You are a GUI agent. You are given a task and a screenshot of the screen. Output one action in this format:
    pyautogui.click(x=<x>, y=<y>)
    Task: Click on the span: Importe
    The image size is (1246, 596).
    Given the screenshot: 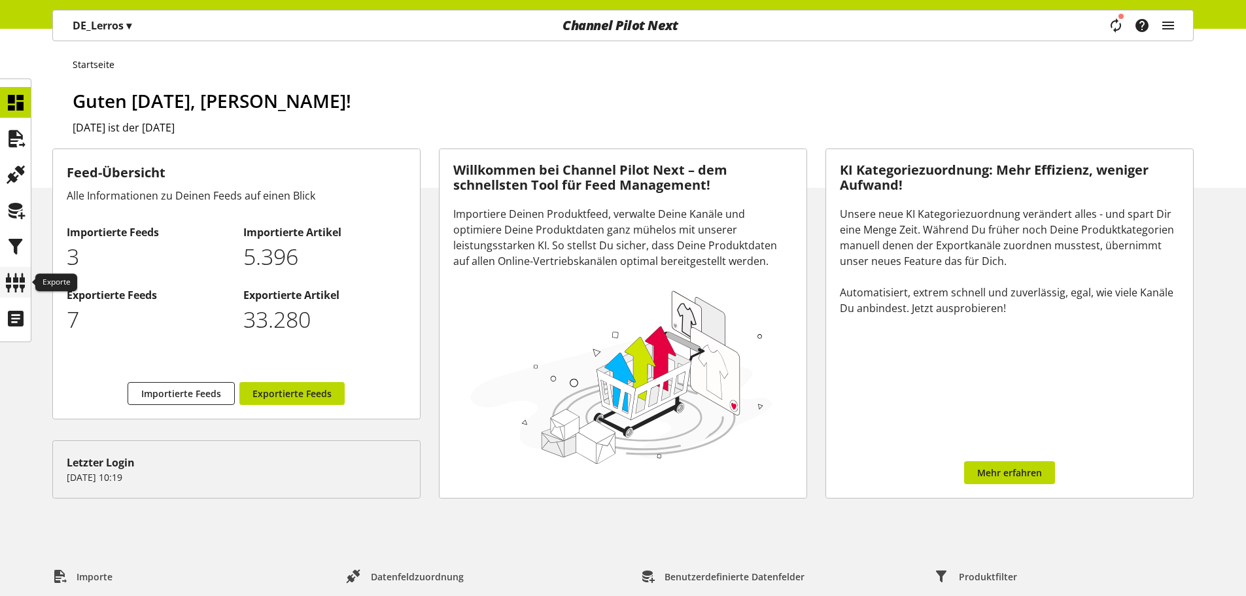 What is the action you would take?
    pyautogui.click(x=94, y=576)
    